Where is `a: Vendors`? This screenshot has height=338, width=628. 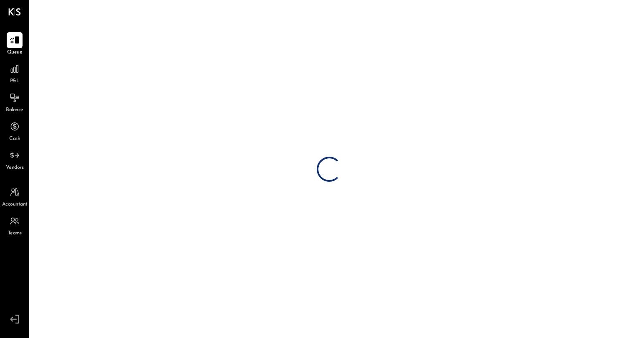
a: Vendors is located at coordinates (15, 159).